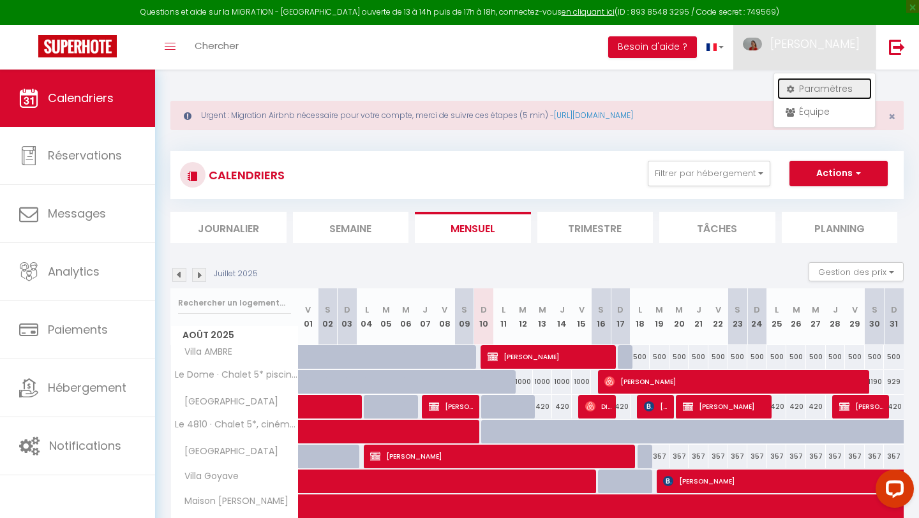  I want to click on li: Trimestre, so click(595, 227).